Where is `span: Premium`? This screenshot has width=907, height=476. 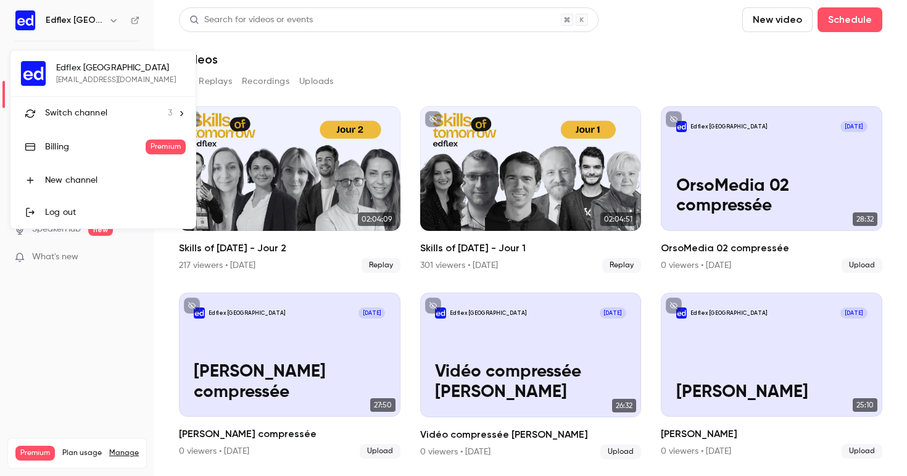 span: Premium is located at coordinates (165, 147).